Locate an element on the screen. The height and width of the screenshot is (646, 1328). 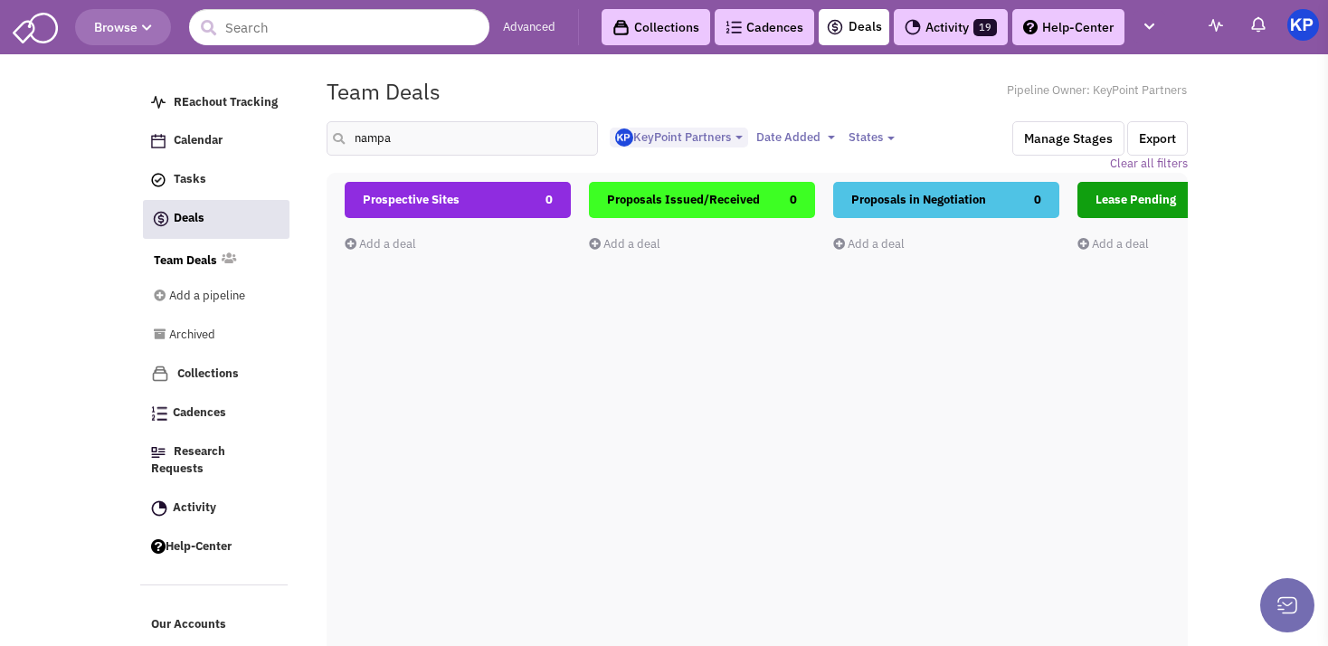
span: Proposals Issued/Received is located at coordinates (683, 199).